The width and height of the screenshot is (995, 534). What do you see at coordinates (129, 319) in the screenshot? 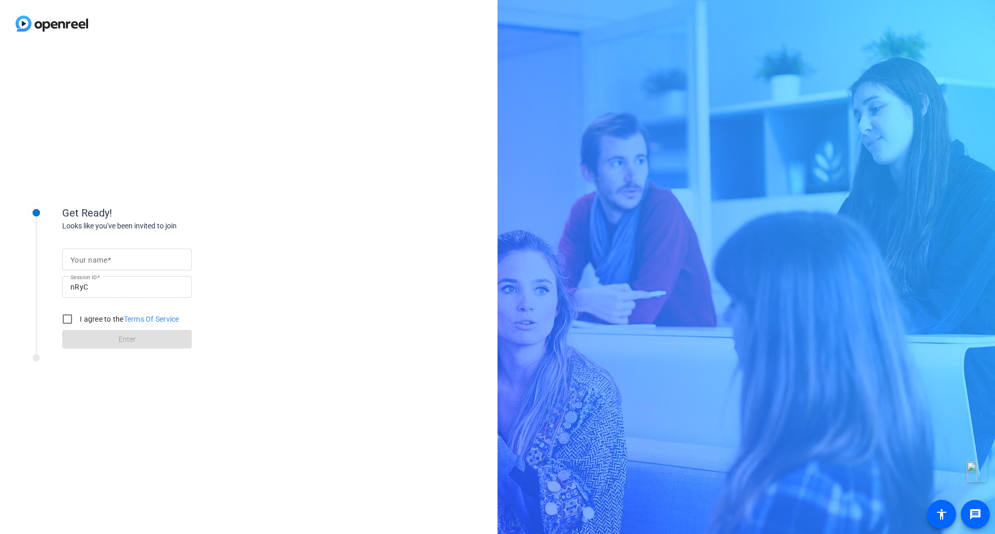
I see `label: I agree to the` at bounding box center [129, 319].